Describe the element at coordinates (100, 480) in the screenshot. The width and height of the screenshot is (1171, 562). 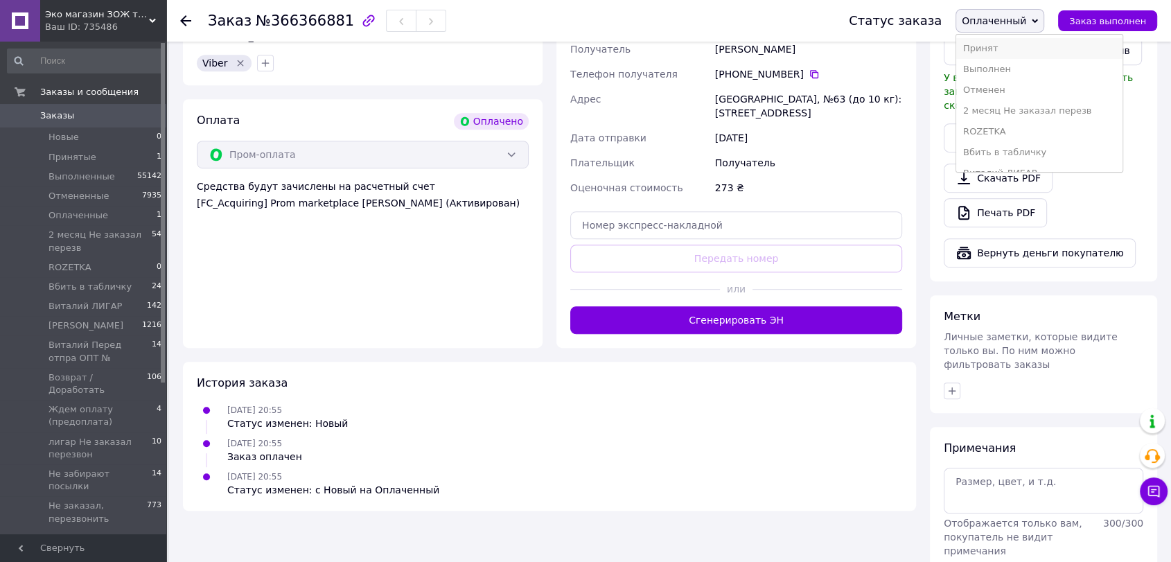
I see `span: Не забирают посылки` at that location.